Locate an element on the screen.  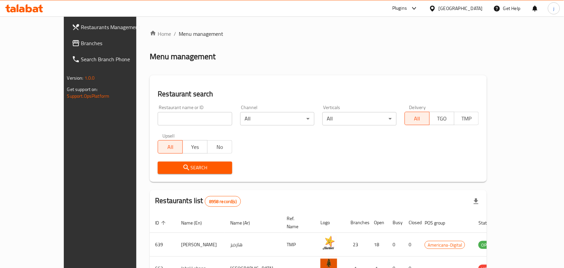
td: هارديز is located at coordinates (253, 244).